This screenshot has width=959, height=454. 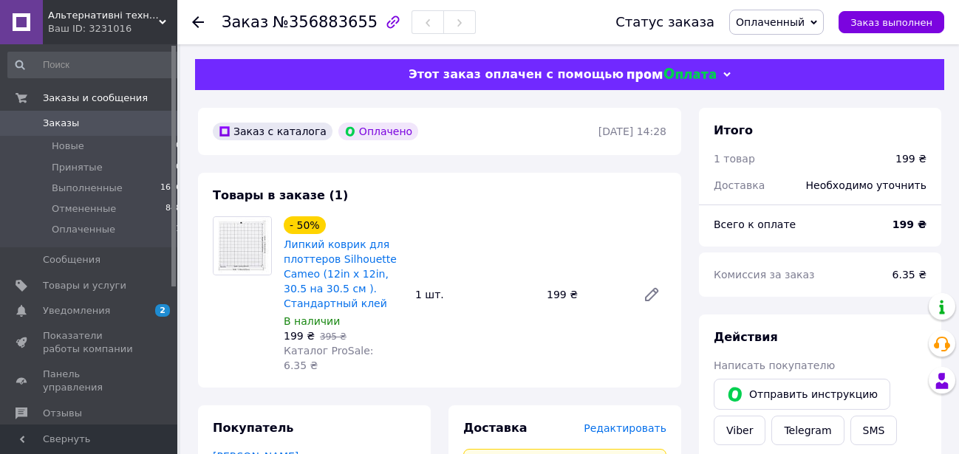 What do you see at coordinates (103, 16) in the screenshot?
I see `span: Альтернативні технології` at bounding box center [103, 16].